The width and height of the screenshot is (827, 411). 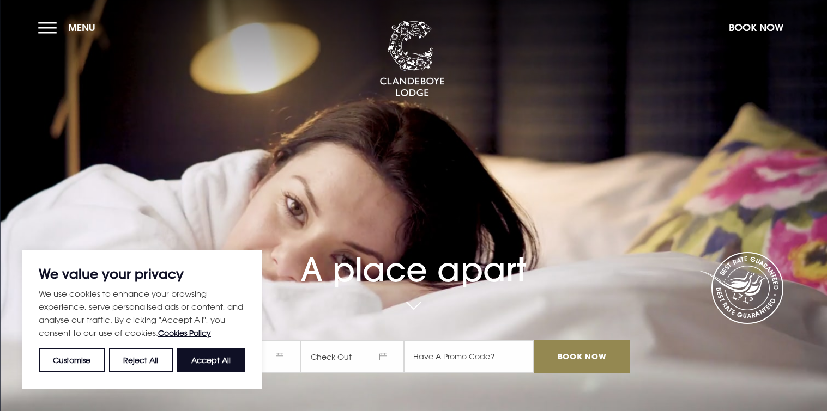 What do you see at coordinates (69, 27) in the screenshot?
I see `button: Menu` at bounding box center [69, 27].